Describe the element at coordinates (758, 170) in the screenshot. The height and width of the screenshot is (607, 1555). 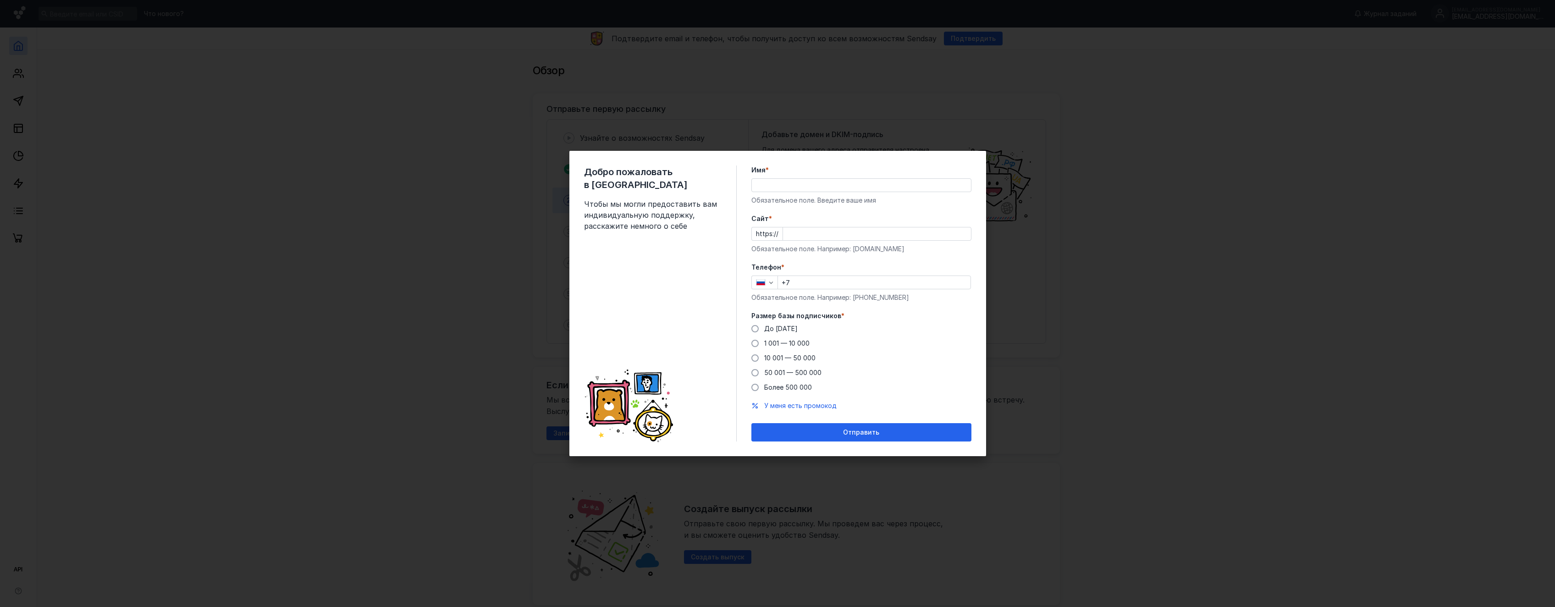
I see `span: Имя` at that location.